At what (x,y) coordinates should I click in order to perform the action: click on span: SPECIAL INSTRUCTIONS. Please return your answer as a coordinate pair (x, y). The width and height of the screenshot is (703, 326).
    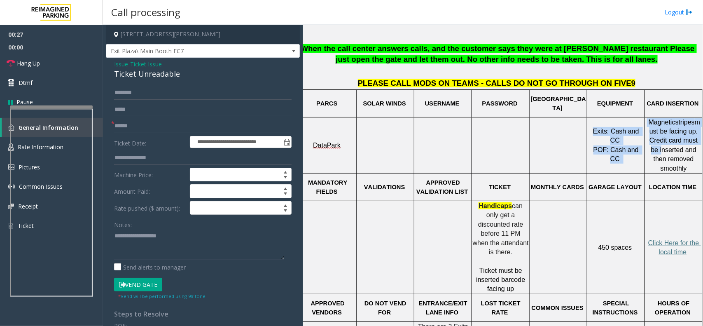
    Looking at the image, I should click on (616, 308).